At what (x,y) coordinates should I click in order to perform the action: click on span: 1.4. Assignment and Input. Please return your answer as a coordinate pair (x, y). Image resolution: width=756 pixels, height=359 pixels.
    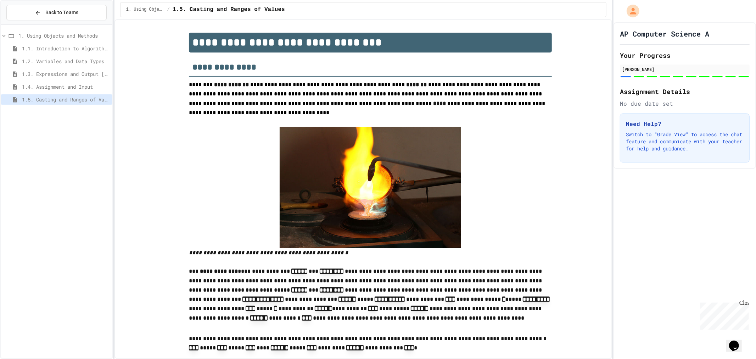
    Looking at the image, I should click on (66, 86).